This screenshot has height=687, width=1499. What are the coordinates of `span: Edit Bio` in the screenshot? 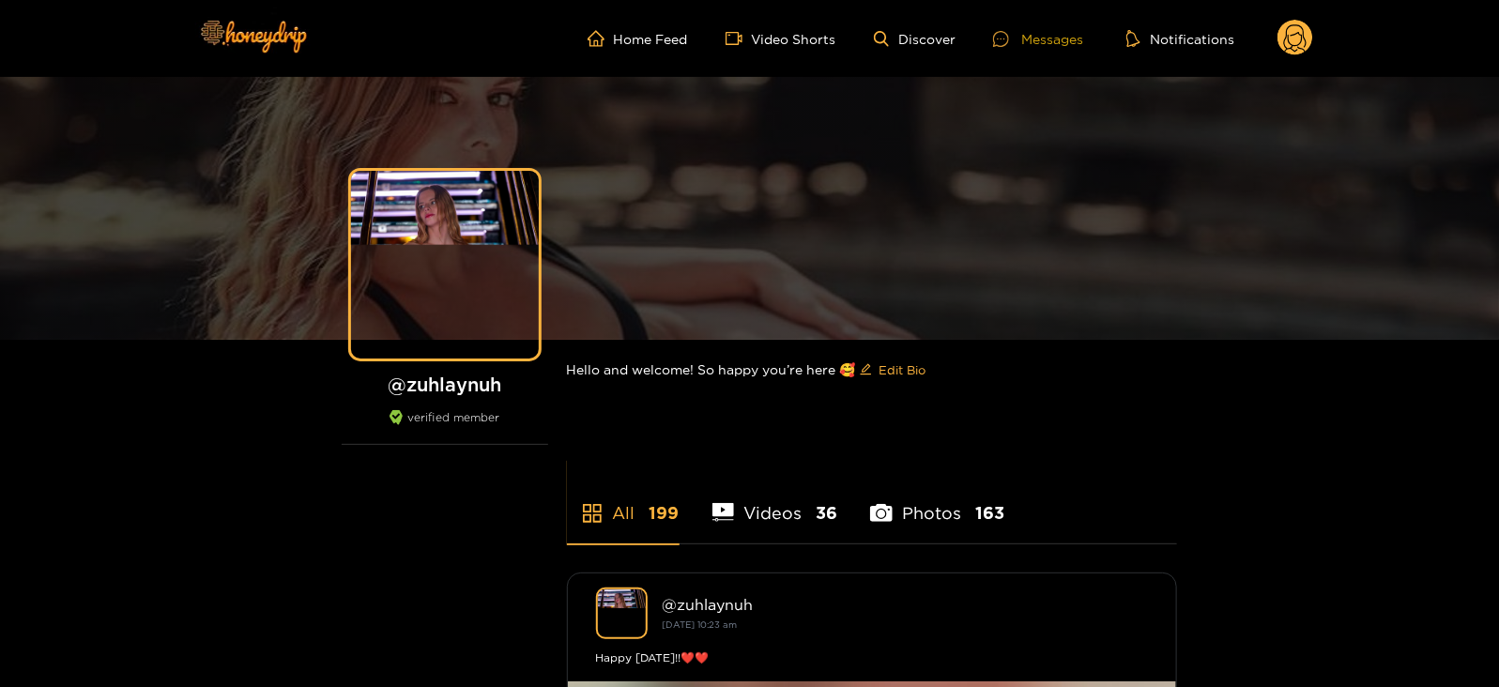 It's located at (903, 370).